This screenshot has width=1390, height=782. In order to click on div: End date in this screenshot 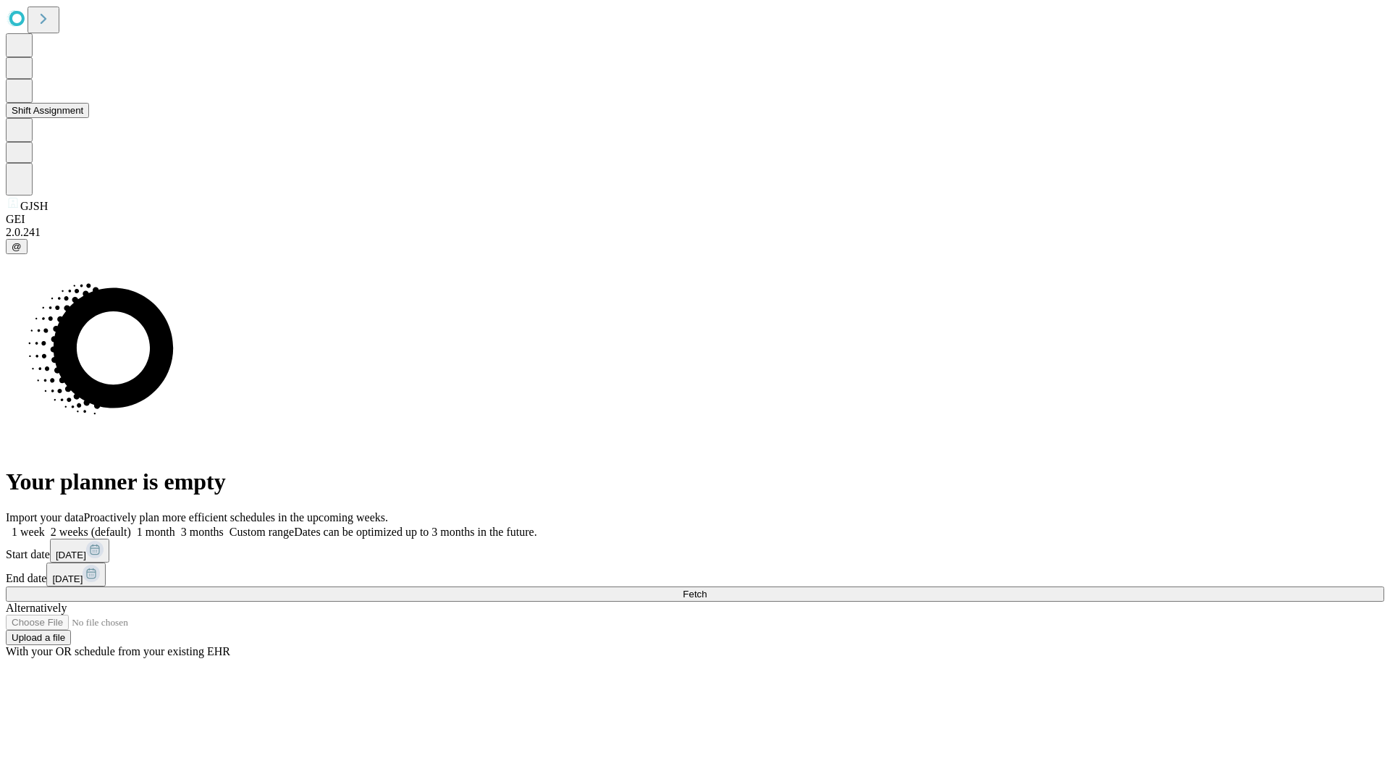, I will do `click(695, 574)`.